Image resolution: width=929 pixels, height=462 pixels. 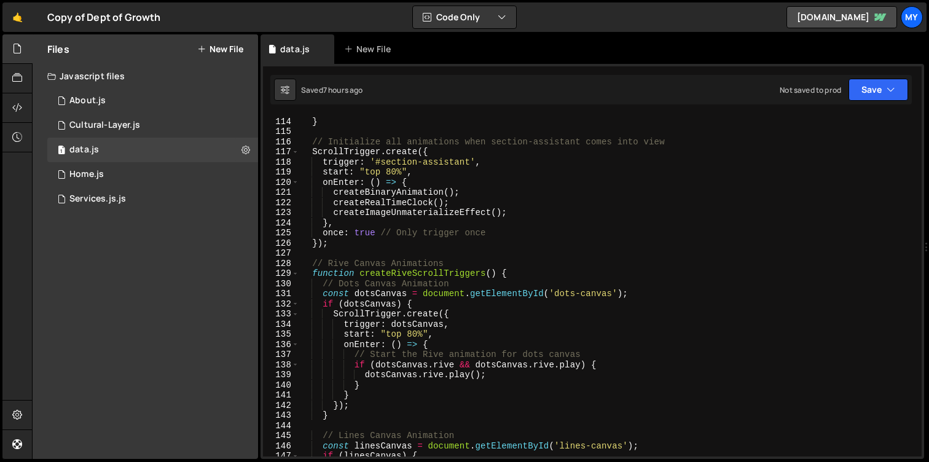 What do you see at coordinates (370, 49) in the screenshot?
I see `div: New File` at bounding box center [370, 49].